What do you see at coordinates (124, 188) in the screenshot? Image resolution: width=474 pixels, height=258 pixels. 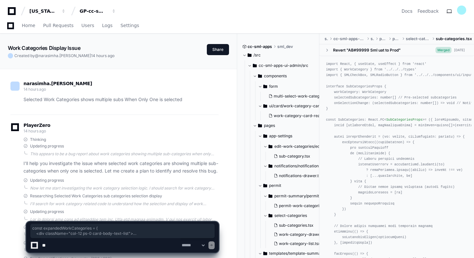 I see `div: Now let me start investigating the work category selection logic. I should search for work catego...` at bounding box center [124, 188].